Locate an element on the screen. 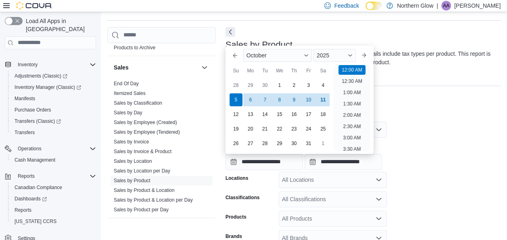 This screenshot has height=240, width=507. div: Sales is located at coordinates (161, 148).